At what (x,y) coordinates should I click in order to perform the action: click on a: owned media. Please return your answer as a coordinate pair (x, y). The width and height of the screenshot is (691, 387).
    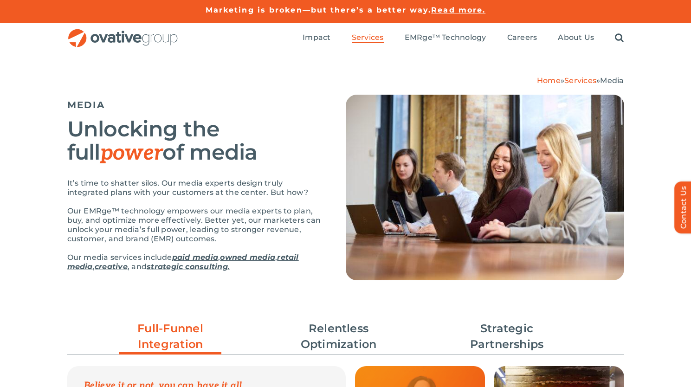
    Looking at the image, I should click on (247, 257).